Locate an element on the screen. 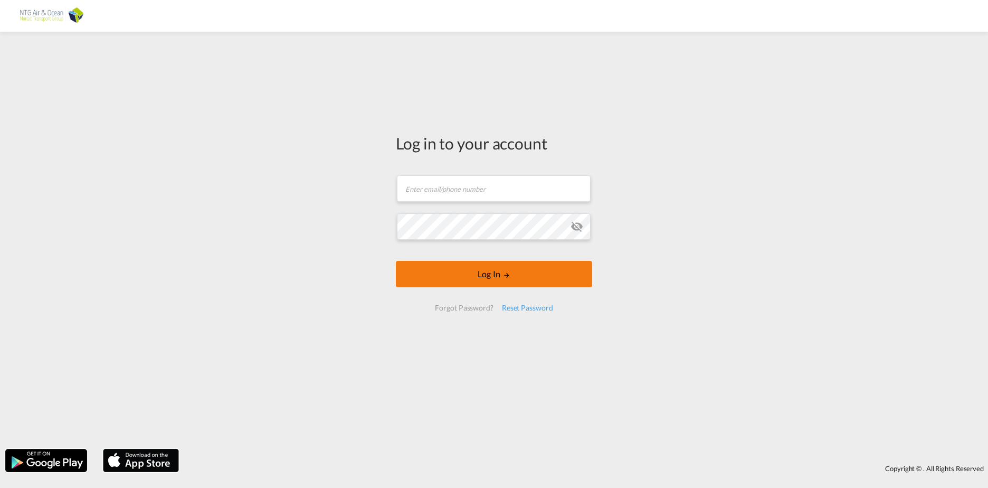 The height and width of the screenshot is (488, 988). md-icon: icon-eye-off is located at coordinates (577, 226).